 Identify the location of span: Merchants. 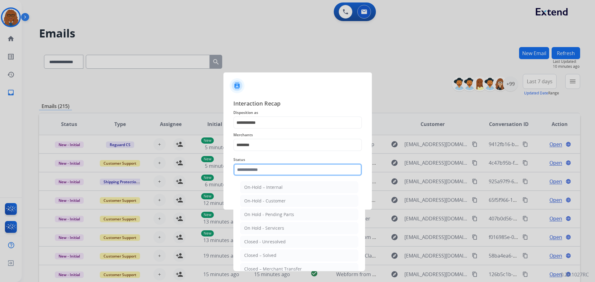
(298, 135).